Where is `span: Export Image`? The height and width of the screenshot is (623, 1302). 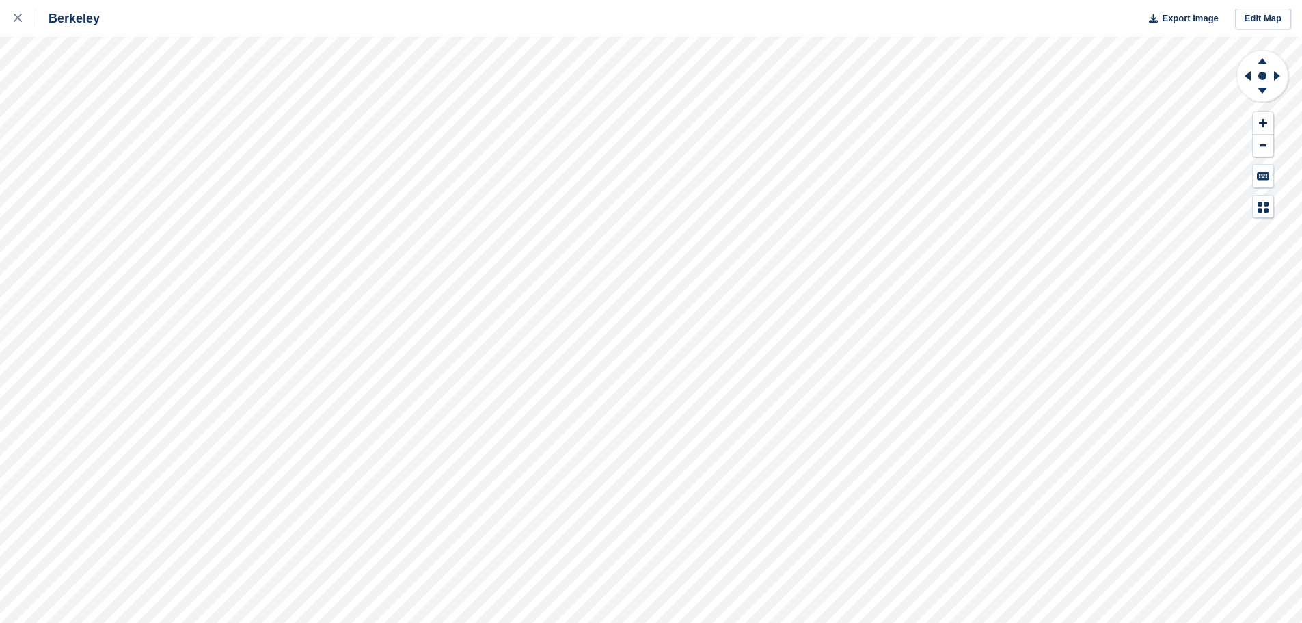 span: Export Image is located at coordinates (1190, 18).